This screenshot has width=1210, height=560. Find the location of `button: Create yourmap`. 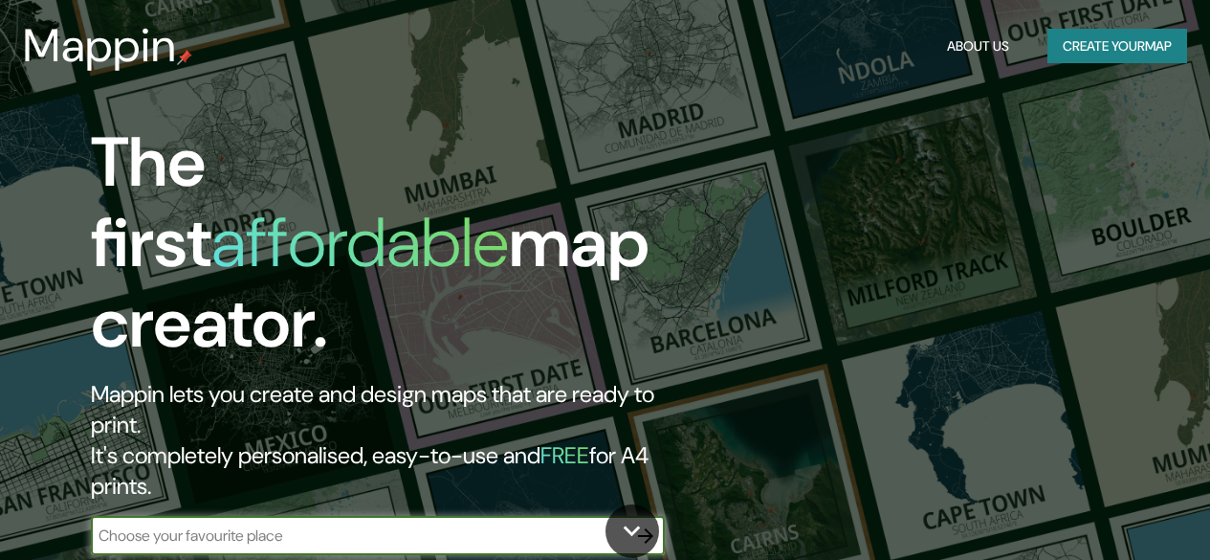

button: Create yourmap is located at coordinates (1117, 46).